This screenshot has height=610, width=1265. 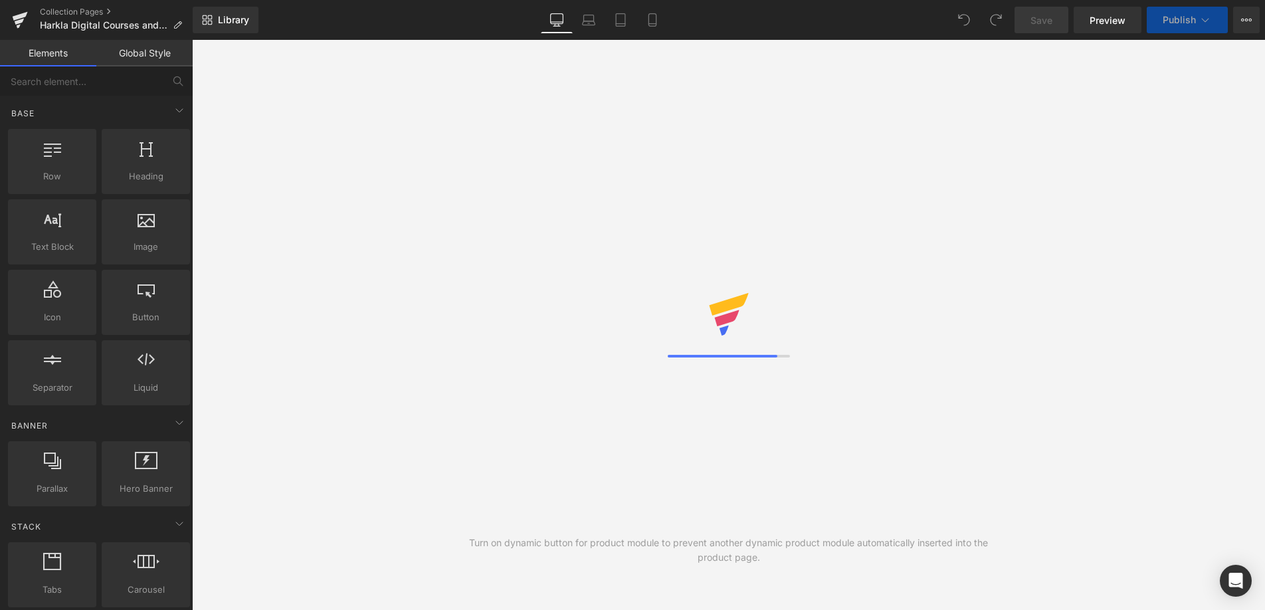 What do you see at coordinates (29, 425) in the screenshot?
I see `span: Banner` at bounding box center [29, 425].